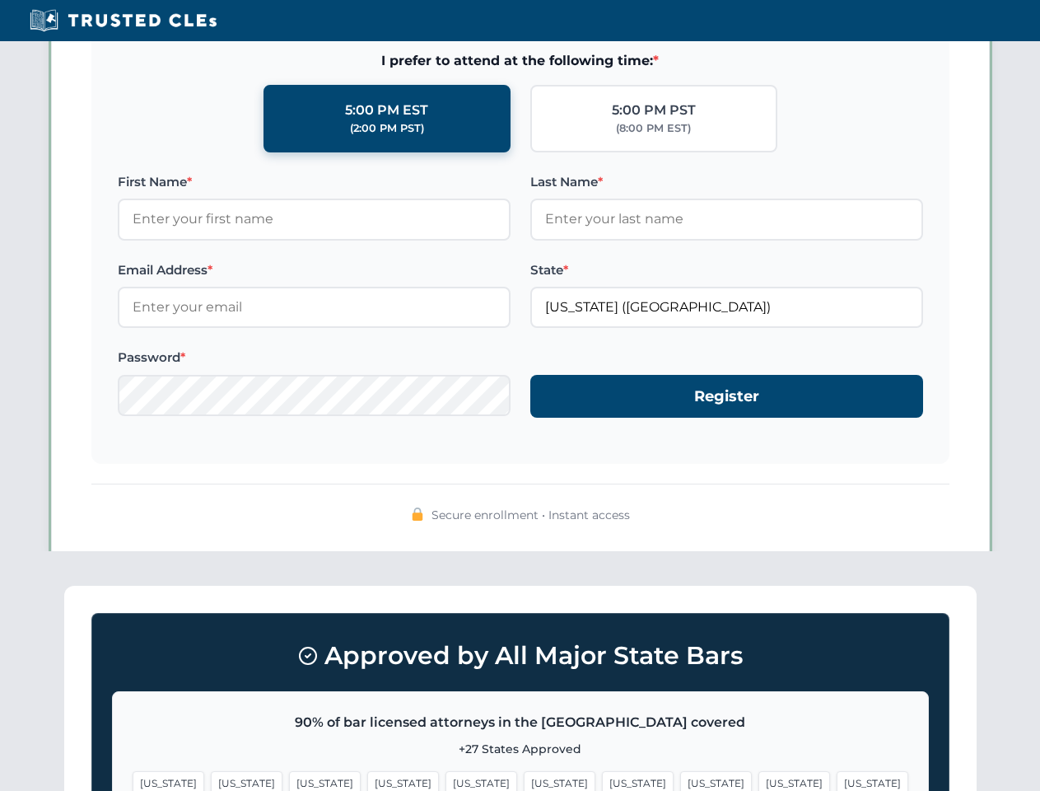 The height and width of the screenshot is (791, 1040). I want to click on input: California (CA), so click(727, 307).